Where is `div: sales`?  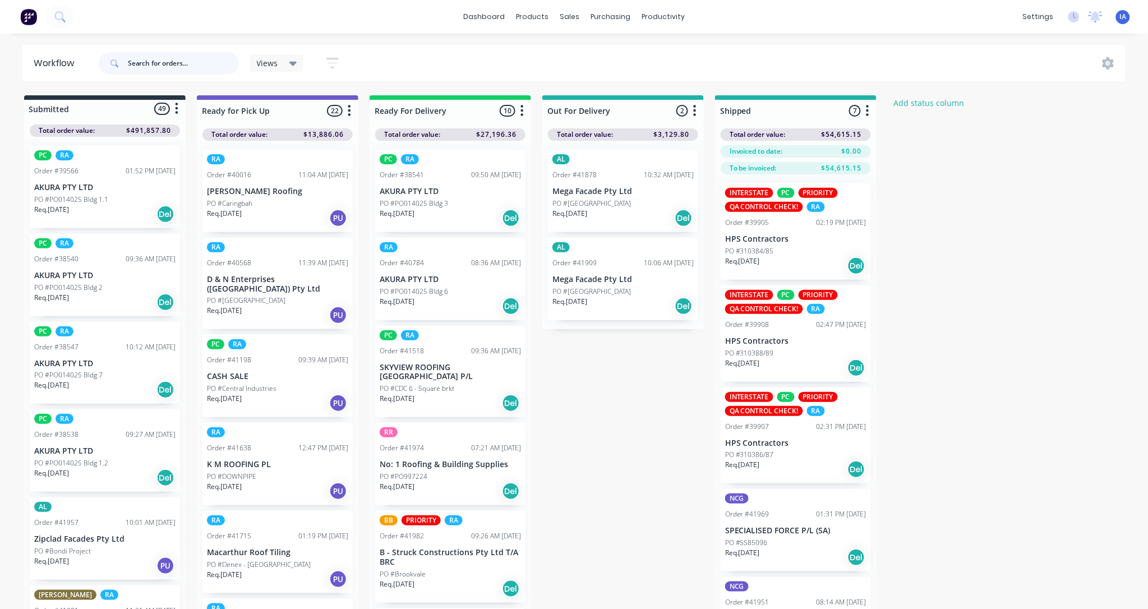
div: sales is located at coordinates (569, 17).